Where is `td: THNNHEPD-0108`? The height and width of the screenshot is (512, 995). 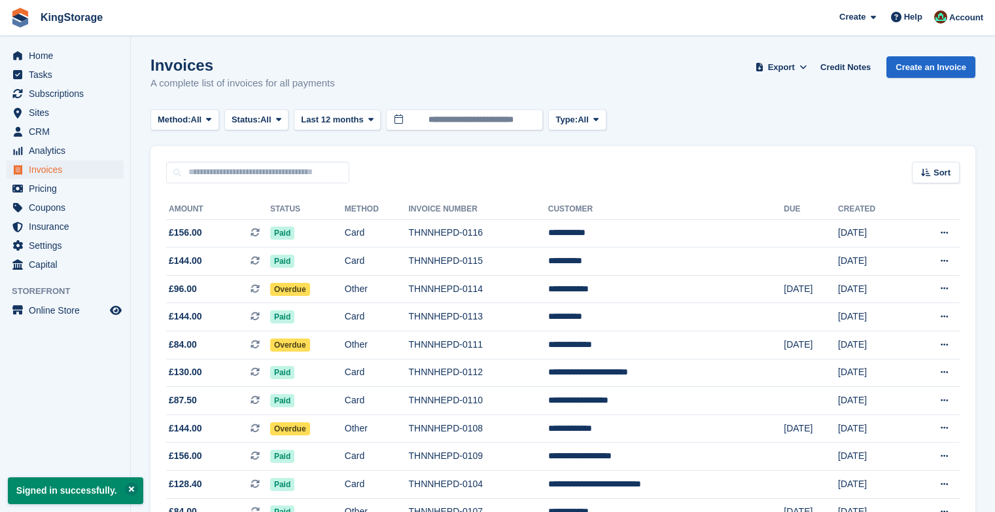
td: THNNHEPD-0108 is located at coordinates (478, 428).